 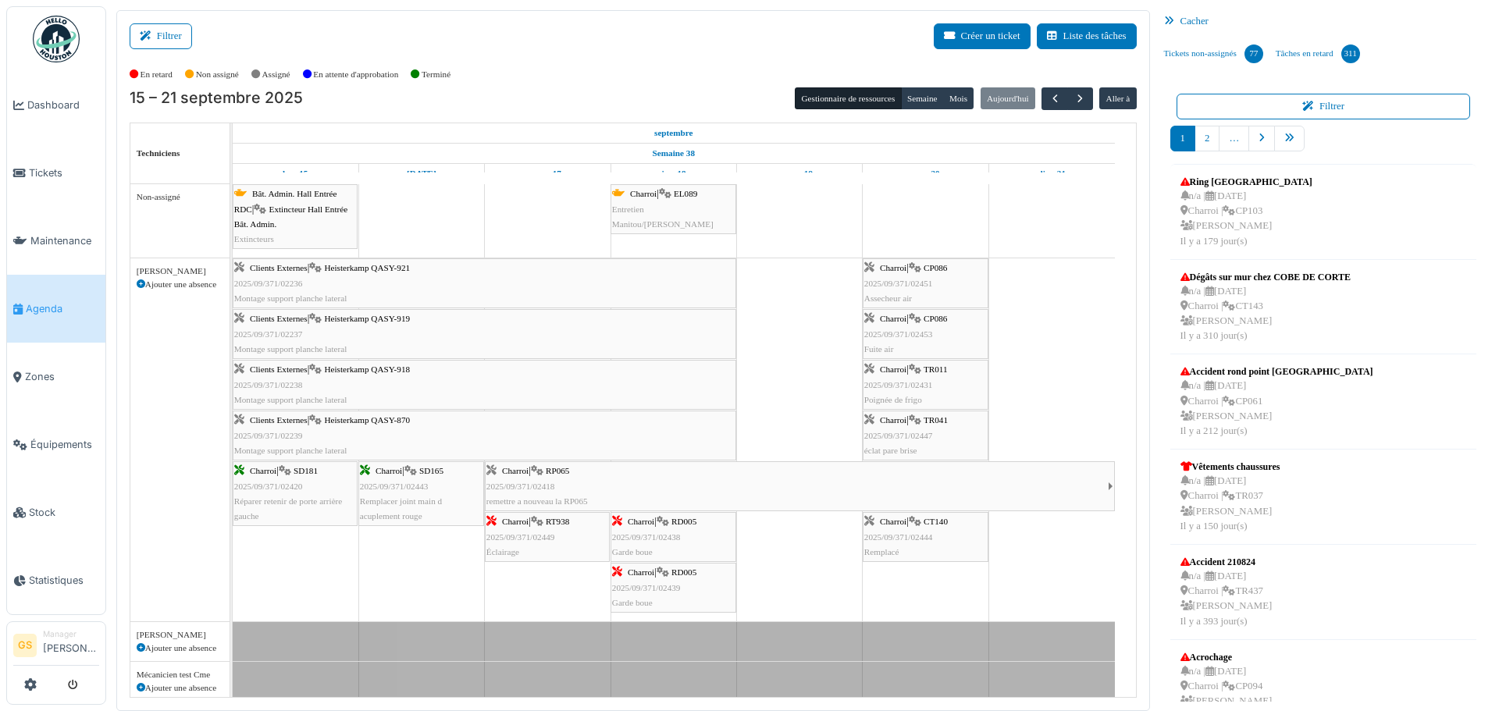 I want to click on div: Cacher, so click(x=1324, y=21).